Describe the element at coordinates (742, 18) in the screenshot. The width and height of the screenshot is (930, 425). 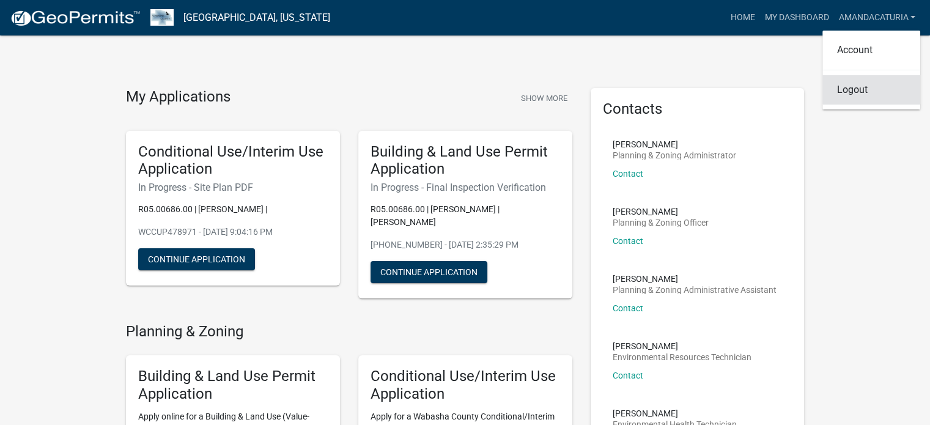
I see `a: Home` at that location.